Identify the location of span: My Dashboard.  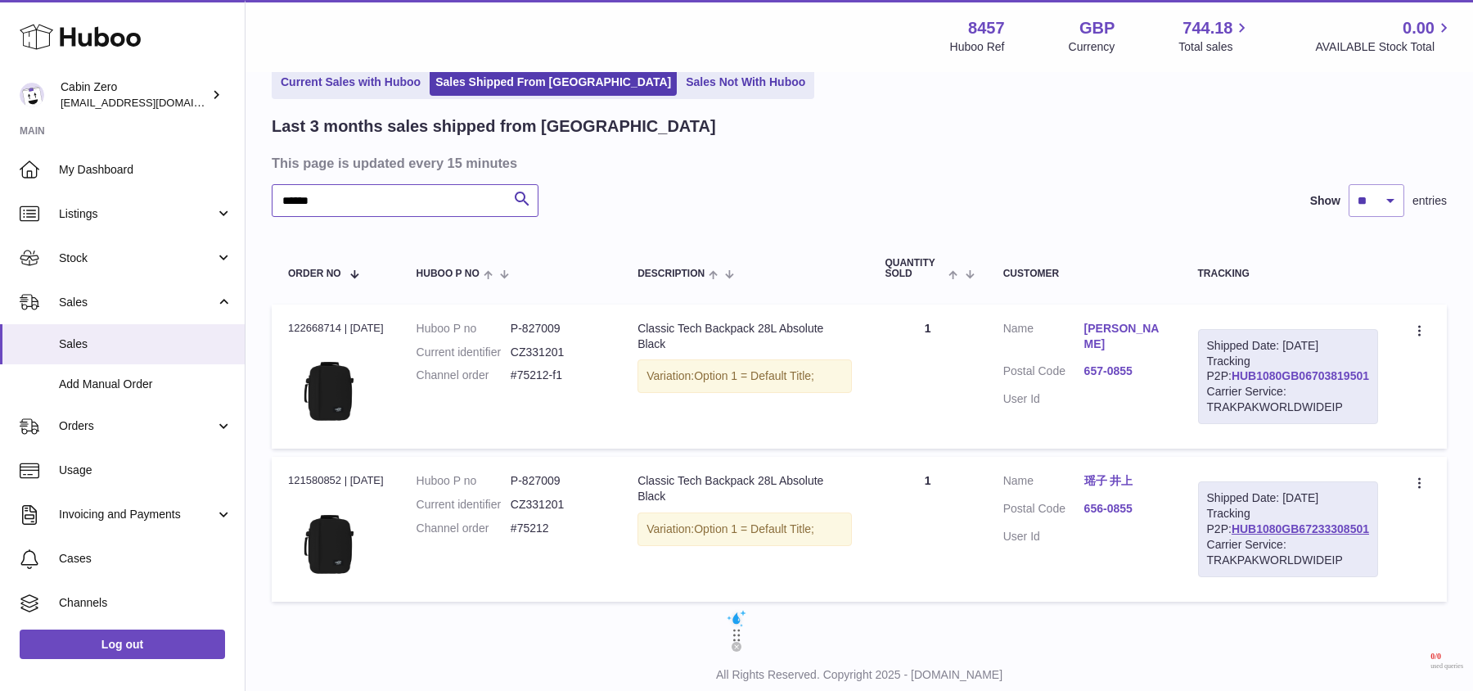
(146, 169).